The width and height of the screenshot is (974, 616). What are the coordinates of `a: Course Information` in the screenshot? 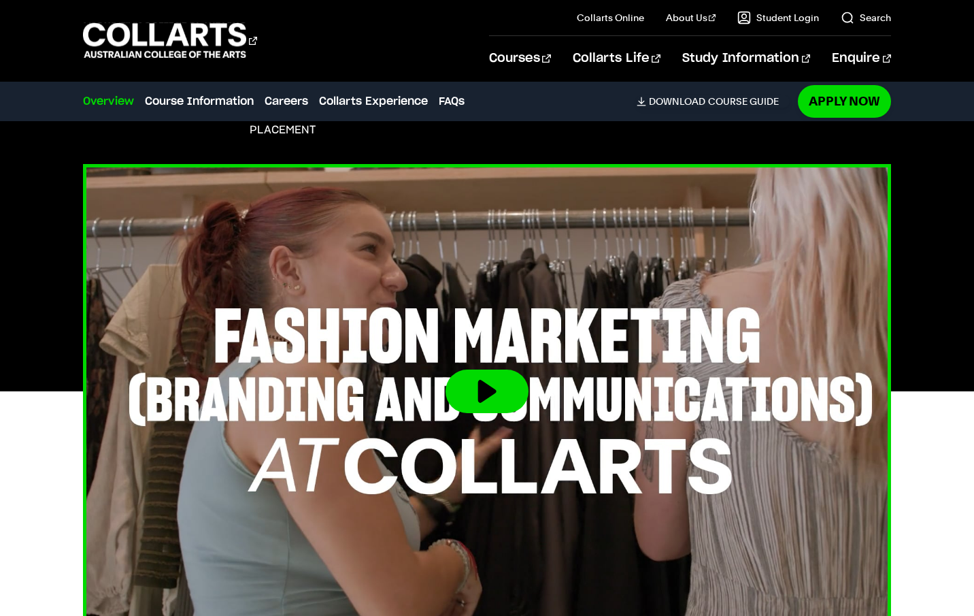 It's located at (199, 101).